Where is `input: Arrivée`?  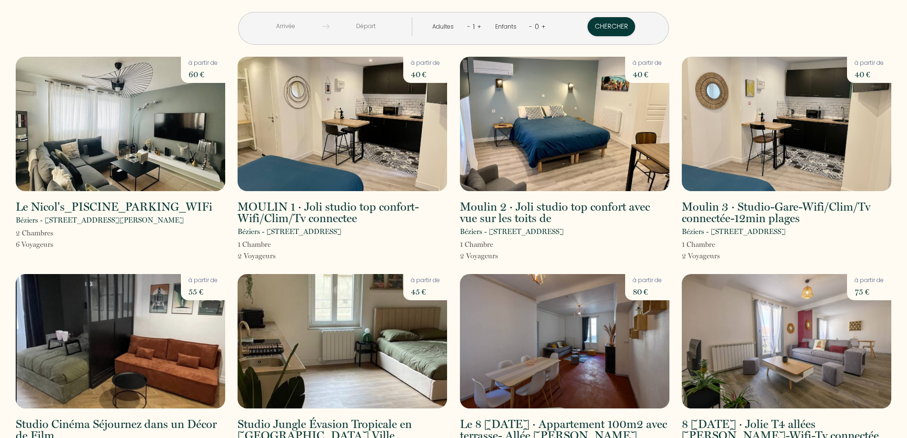 input: Arrivée is located at coordinates (286, 26).